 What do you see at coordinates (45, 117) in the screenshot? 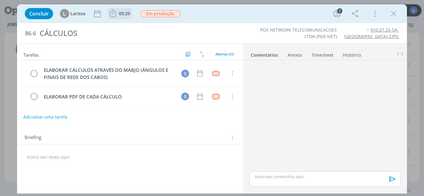
I see `button: Adicionar uma tarefa` at bounding box center [45, 117].